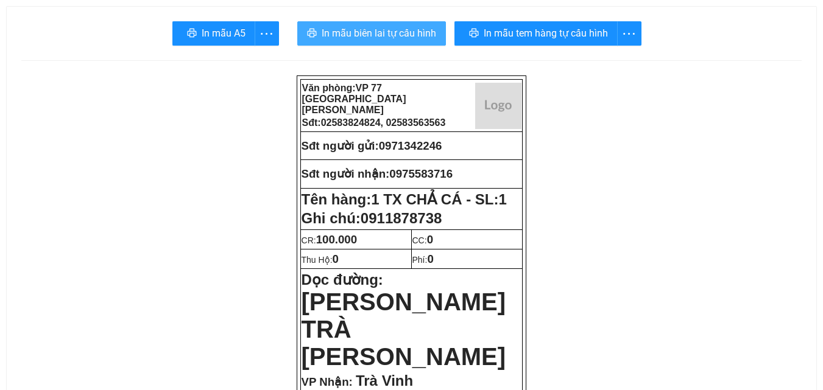 Image resolution: width=823 pixels, height=390 pixels. Describe the element at coordinates (498, 106) in the screenshot. I see `img: logo` at that location.